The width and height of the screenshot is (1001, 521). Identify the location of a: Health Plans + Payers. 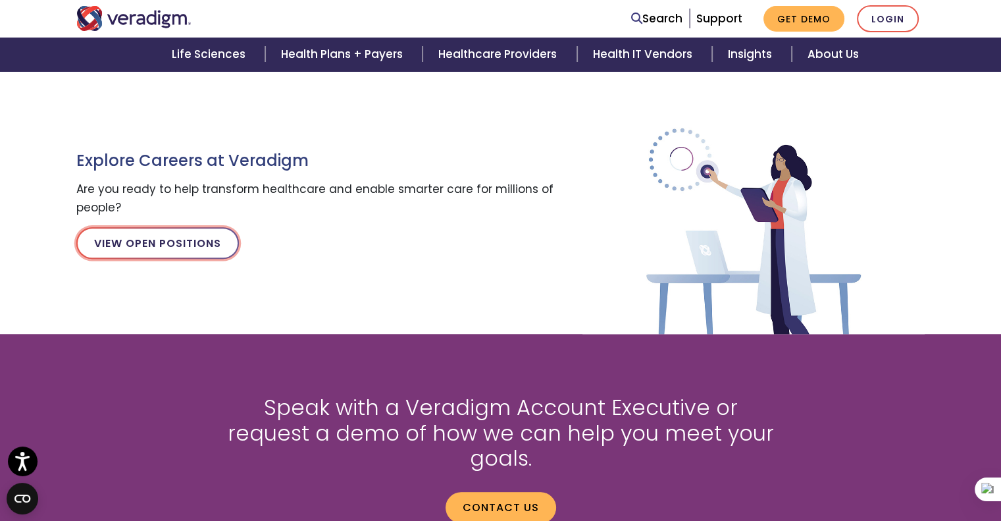
(344, 54).